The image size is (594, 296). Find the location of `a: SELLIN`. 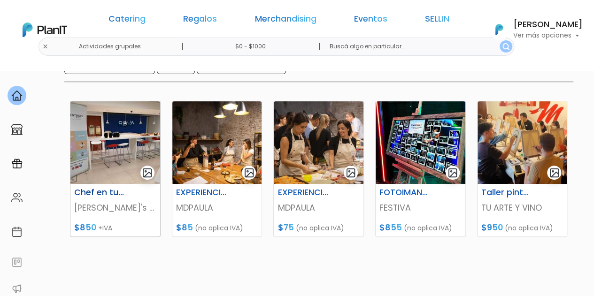

a: SELLIN is located at coordinates (437, 21).